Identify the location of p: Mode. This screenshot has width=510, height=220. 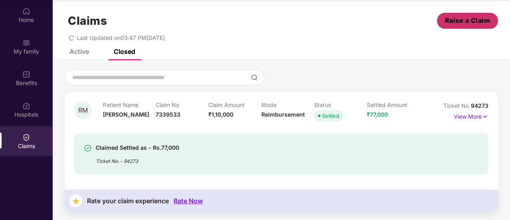
(288, 105).